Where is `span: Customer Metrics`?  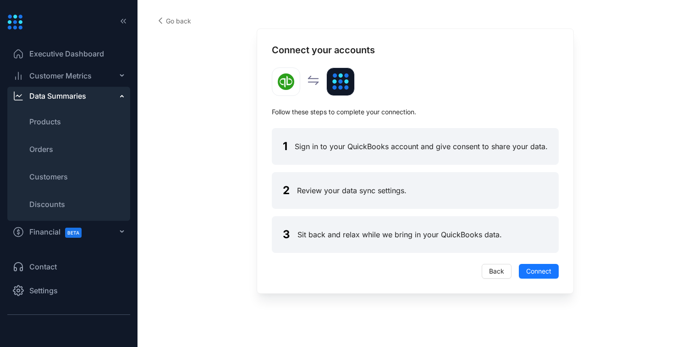 span: Customer Metrics is located at coordinates (61, 76).